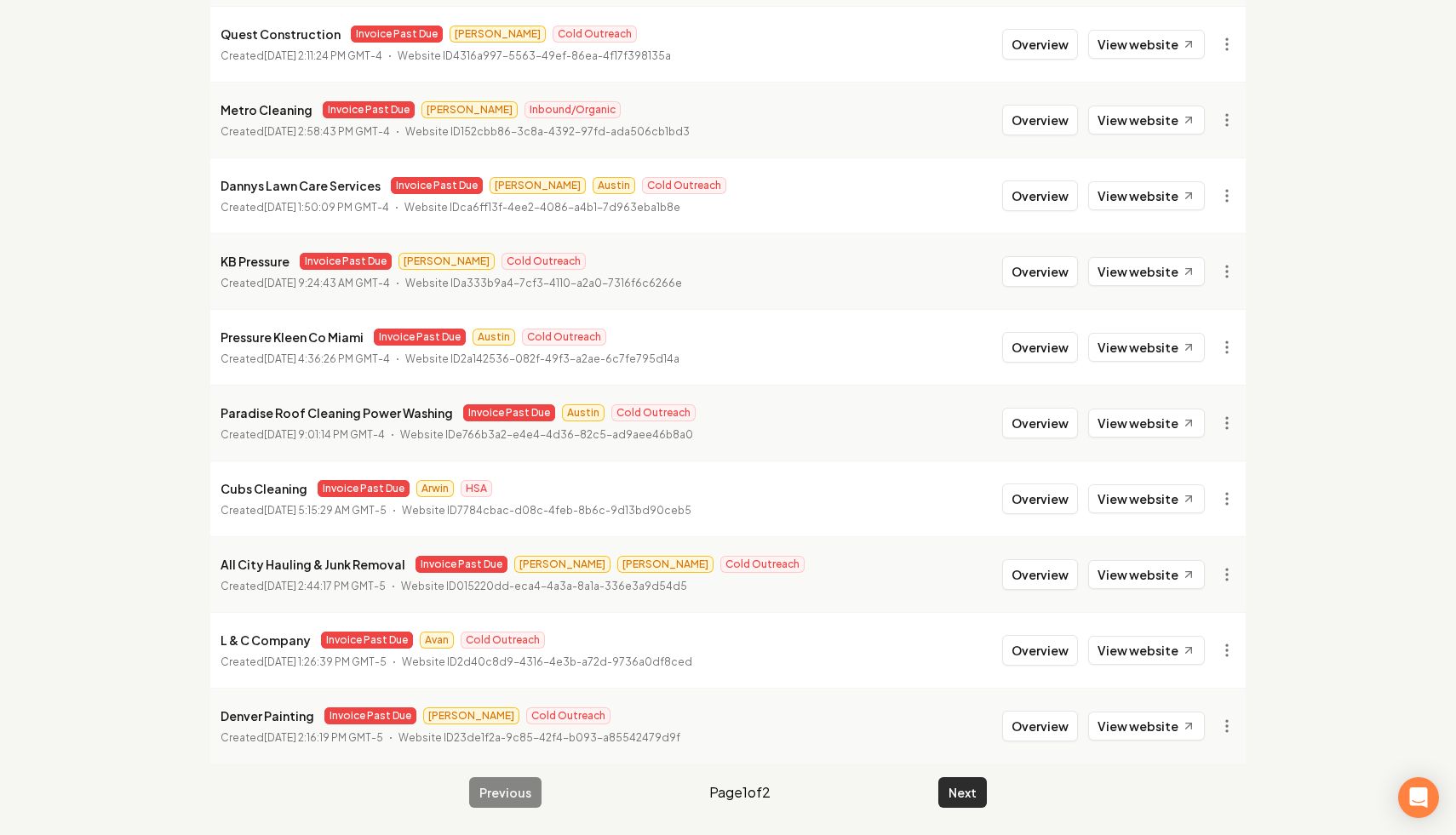  What do you see at coordinates (539, 738) in the screenshot?
I see `p: Website ID 23de1f2a-9c85-42f4-b093-a85542479d9f` at bounding box center [539, 738].